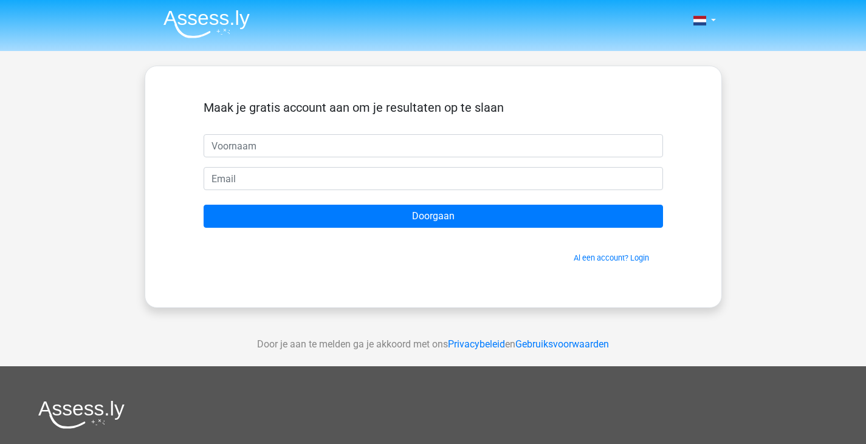 The width and height of the screenshot is (866, 444). What do you see at coordinates (611, 258) in the screenshot?
I see `a: Al een account? Login` at bounding box center [611, 258].